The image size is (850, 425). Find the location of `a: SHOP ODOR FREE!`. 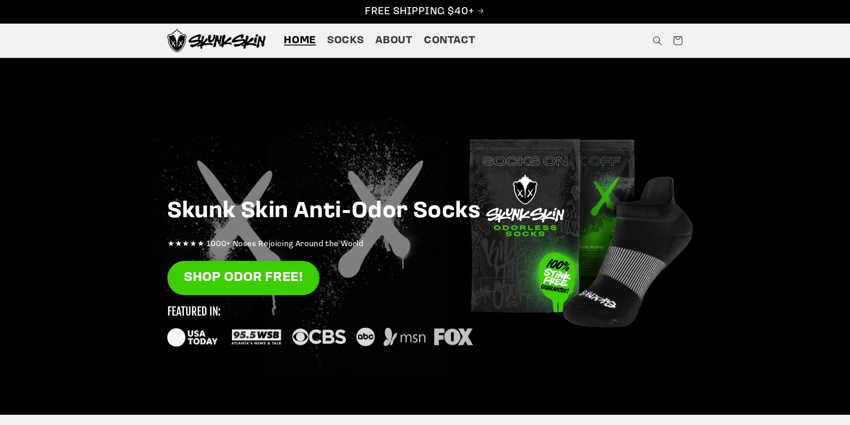

a: SHOP ODOR FREE! is located at coordinates (243, 278).